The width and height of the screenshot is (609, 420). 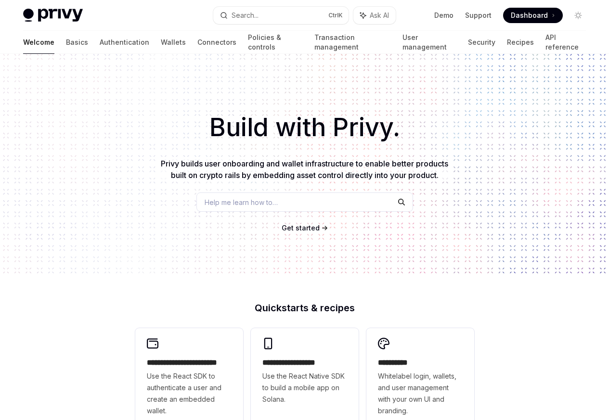 I want to click on a: Support, so click(x=478, y=15).